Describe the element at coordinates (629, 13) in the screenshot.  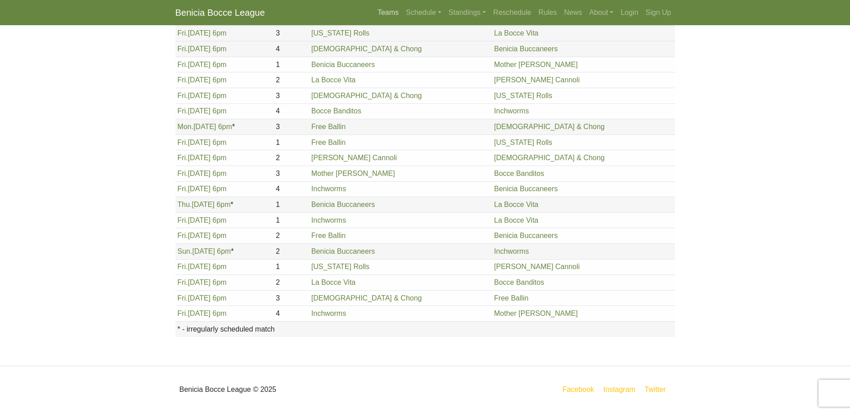
I see `a: Login` at that location.